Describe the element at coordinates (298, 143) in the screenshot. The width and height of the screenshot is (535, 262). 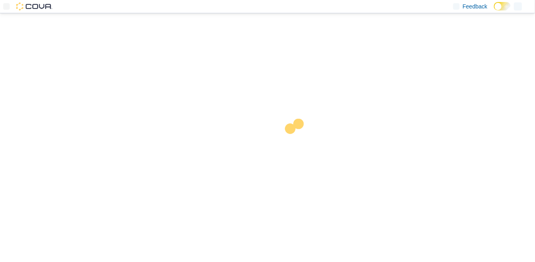
I see `img: cova-loader` at that location.